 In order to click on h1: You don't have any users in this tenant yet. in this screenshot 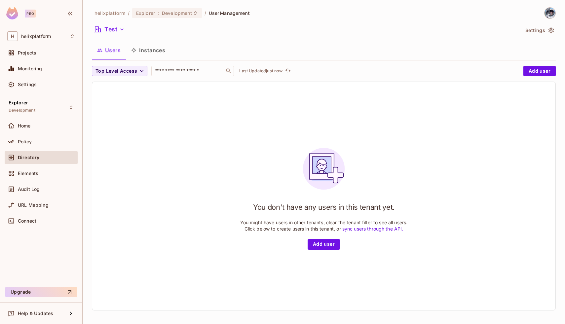, I will do `click(324, 207)`.